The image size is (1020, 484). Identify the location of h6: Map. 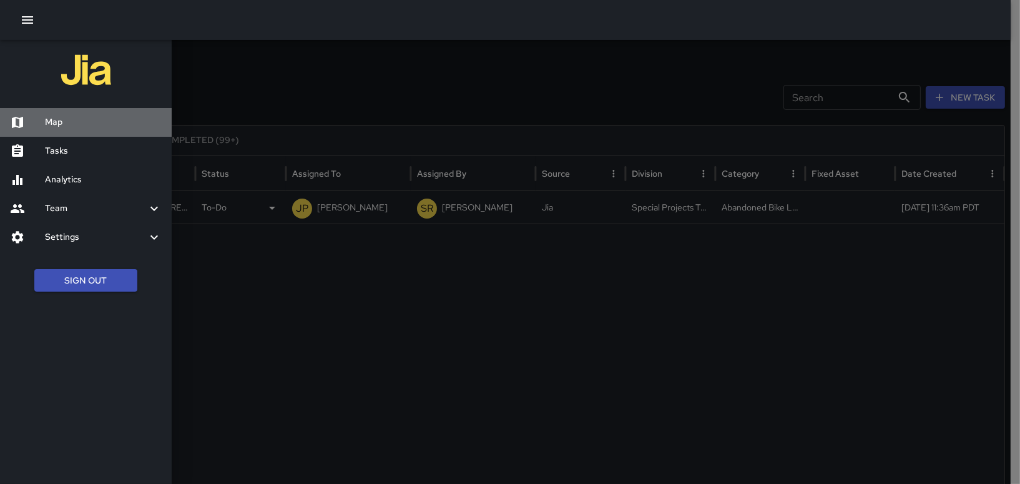
(103, 122).